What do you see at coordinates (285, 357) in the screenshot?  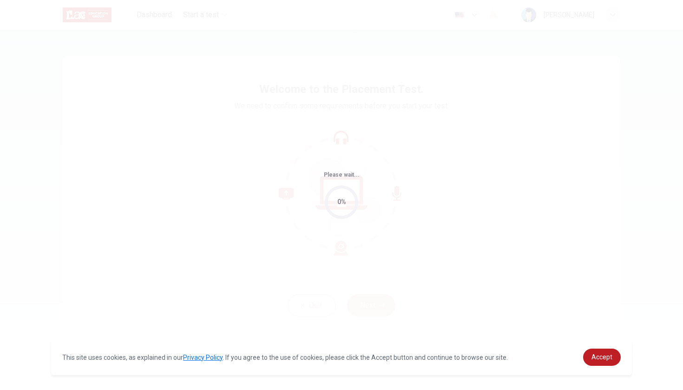 I see `span: This site uses cookies, as explained in our . If you agree to the use of cookies, please click th...` at bounding box center [285, 357].